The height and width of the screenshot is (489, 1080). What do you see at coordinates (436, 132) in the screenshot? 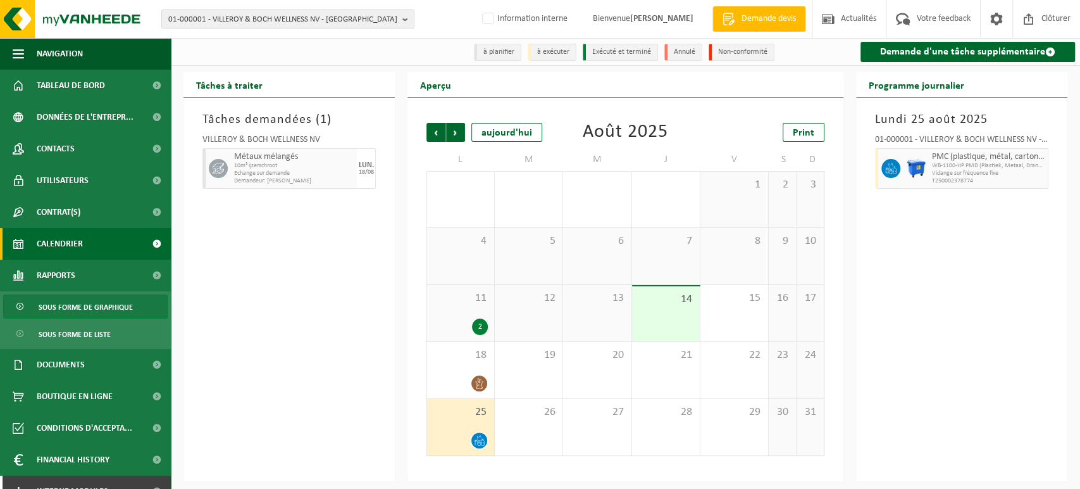
I see `span: Précédent` at bounding box center [436, 132].